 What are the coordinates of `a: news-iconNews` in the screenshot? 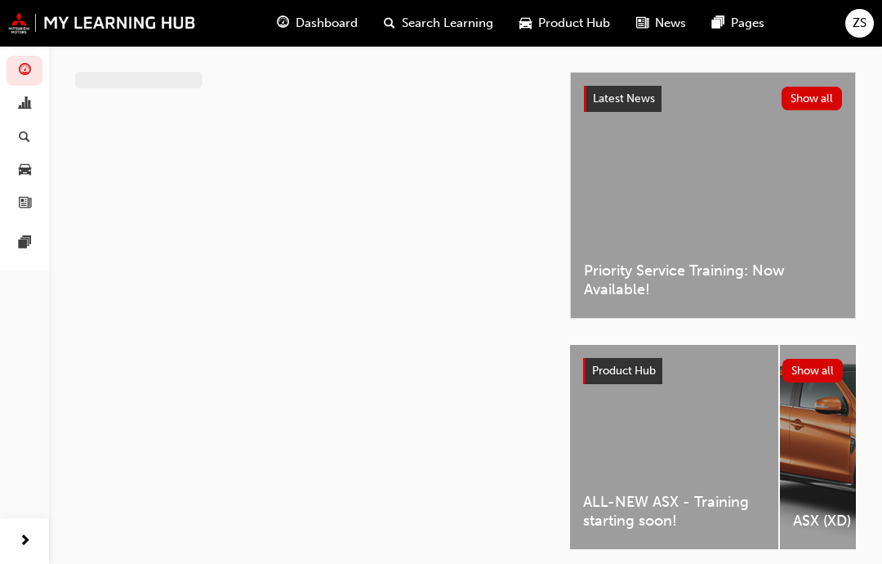 It's located at (661, 23).